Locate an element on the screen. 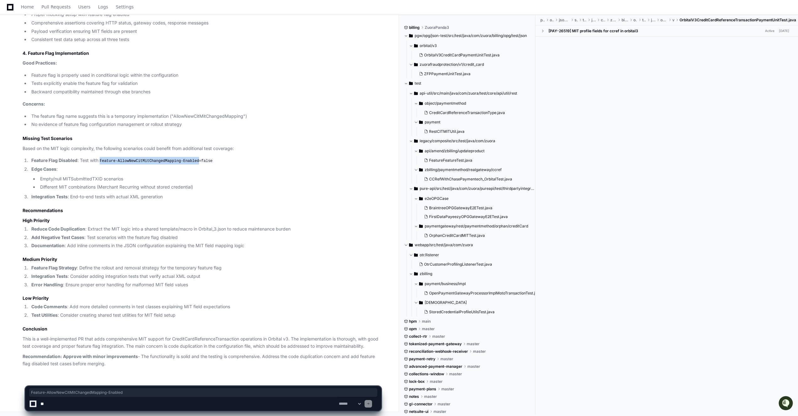 This screenshot has width=798, height=416. span: Pylon is located at coordinates (69, 68).